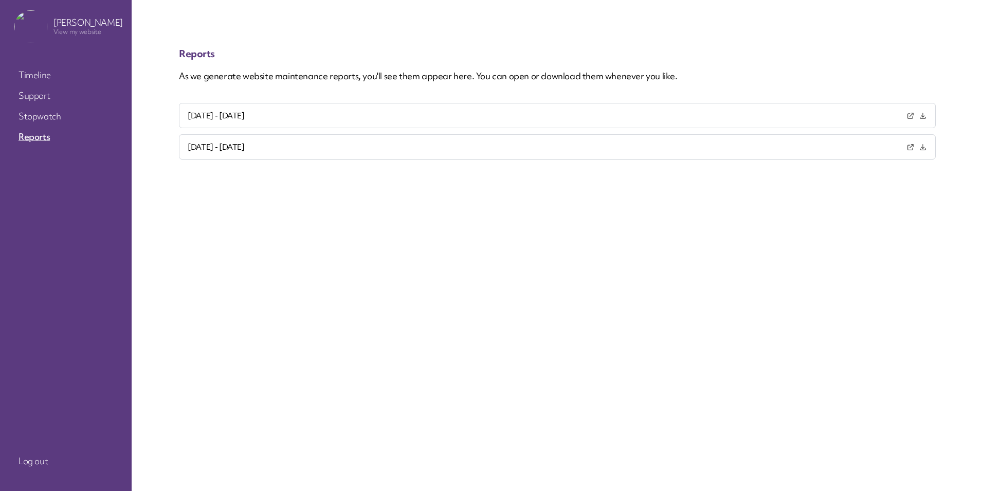 This screenshot has height=491, width=983. What do you see at coordinates (66, 116) in the screenshot?
I see `a: Stopwatch` at bounding box center [66, 116].